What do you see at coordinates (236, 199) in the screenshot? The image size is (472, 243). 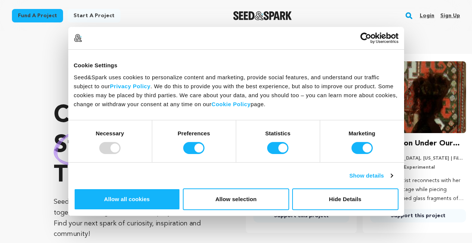 I see `button: Allow selection` at bounding box center [236, 199].